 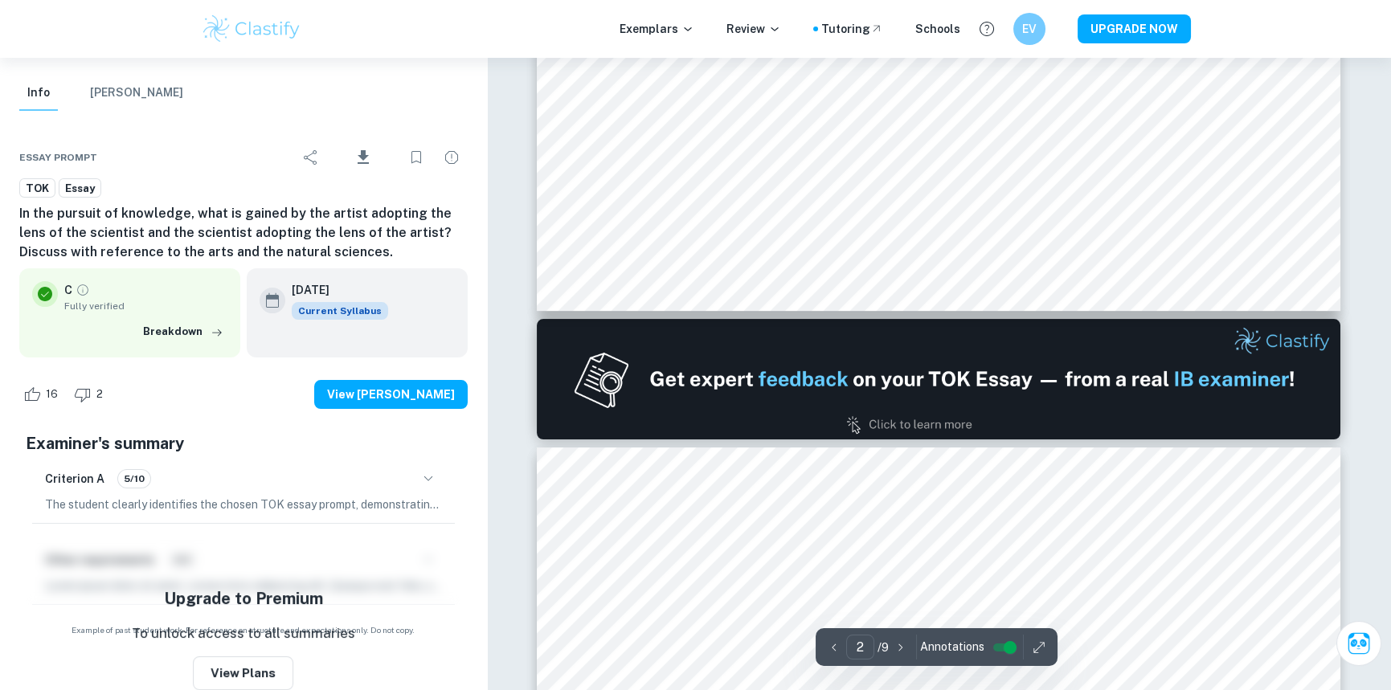 What do you see at coordinates (243, 673) in the screenshot?
I see `button: View Plans` at bounding box center [243, 673].